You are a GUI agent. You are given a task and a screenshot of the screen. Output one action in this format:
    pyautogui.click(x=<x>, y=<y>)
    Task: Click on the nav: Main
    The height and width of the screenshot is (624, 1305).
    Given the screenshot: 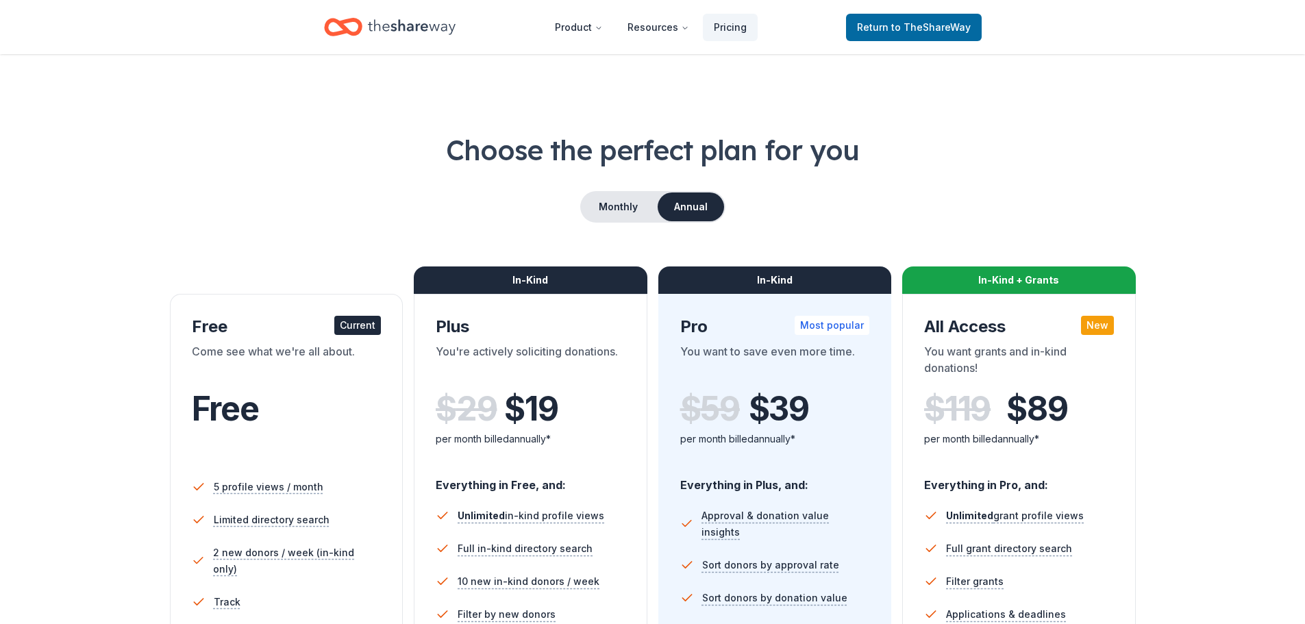 What is the action you would take?
    pyautogui.click(x=651, y=27)
    